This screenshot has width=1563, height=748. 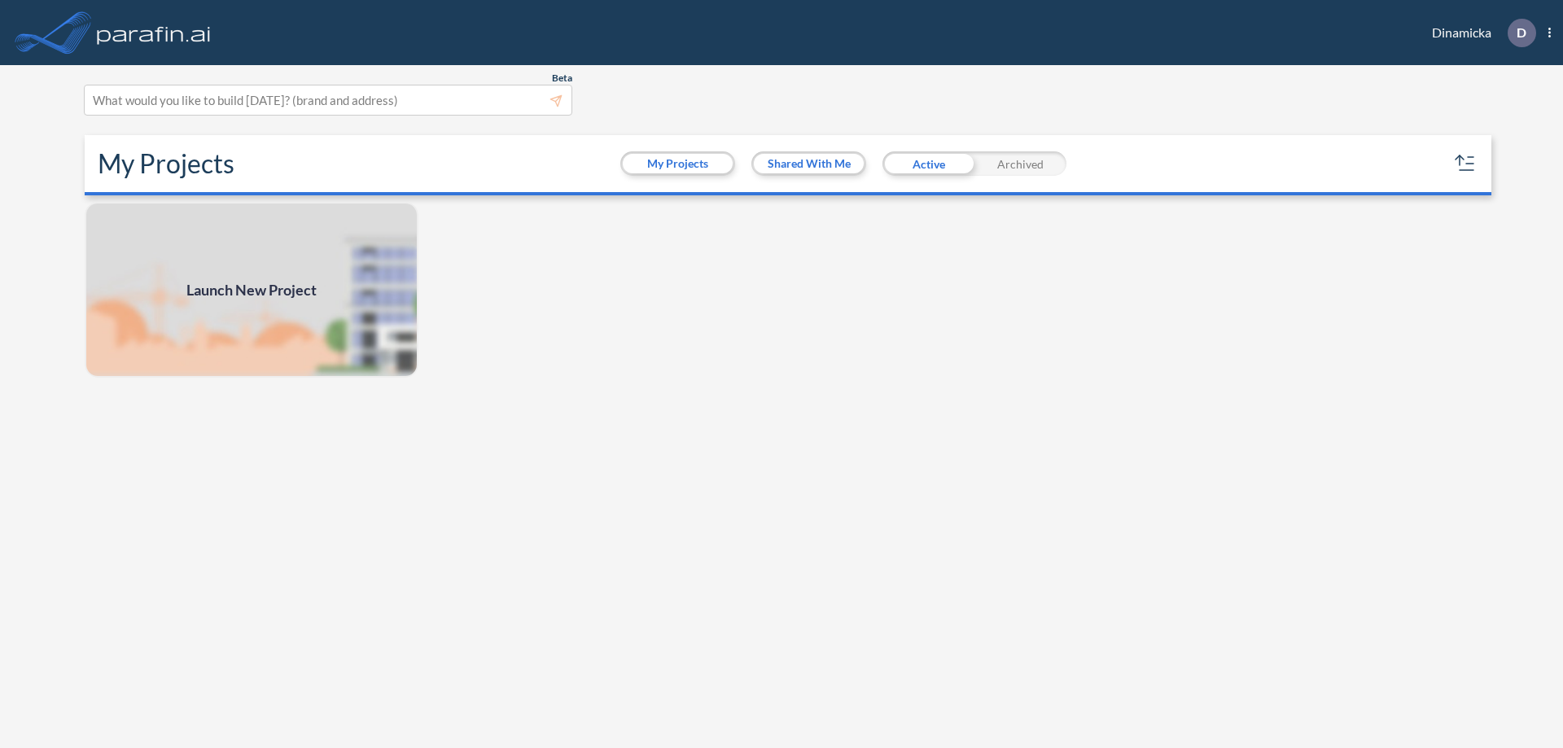 What do you see at coordinates (928, 164) in the screenshot?
I see `div: Active` at bounding box center [928, 164].